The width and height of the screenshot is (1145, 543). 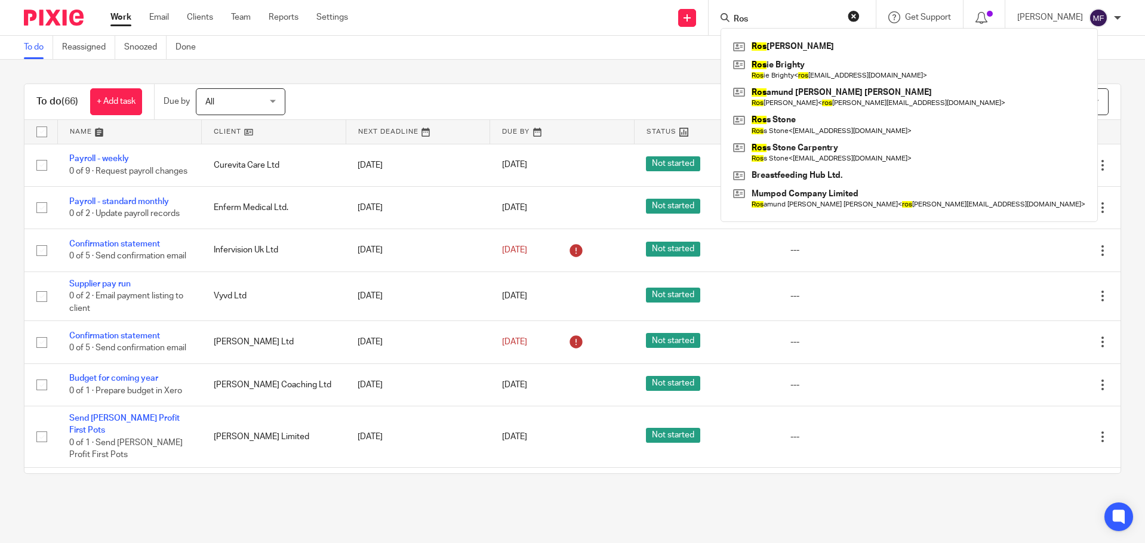 What do you see at coordinates (124, 214) in the screenshot?
I see `span: 0 of 2 · Update payroll records` at bounding box center [124, 214].